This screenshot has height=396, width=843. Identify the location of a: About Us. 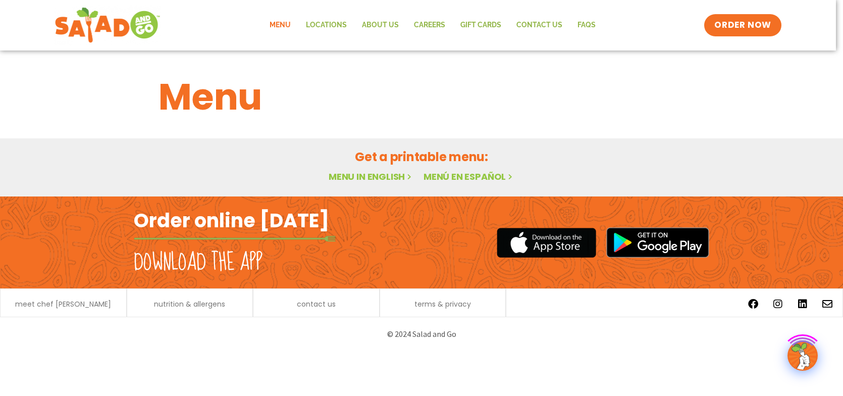
(380, 25).